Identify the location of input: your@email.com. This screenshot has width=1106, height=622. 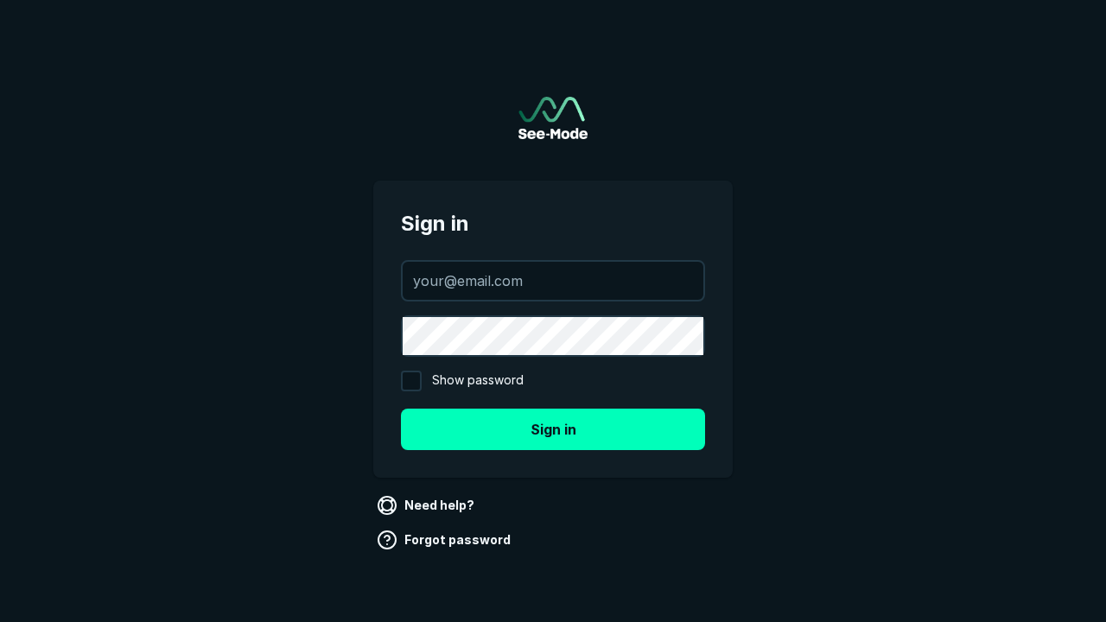
(553, 281).